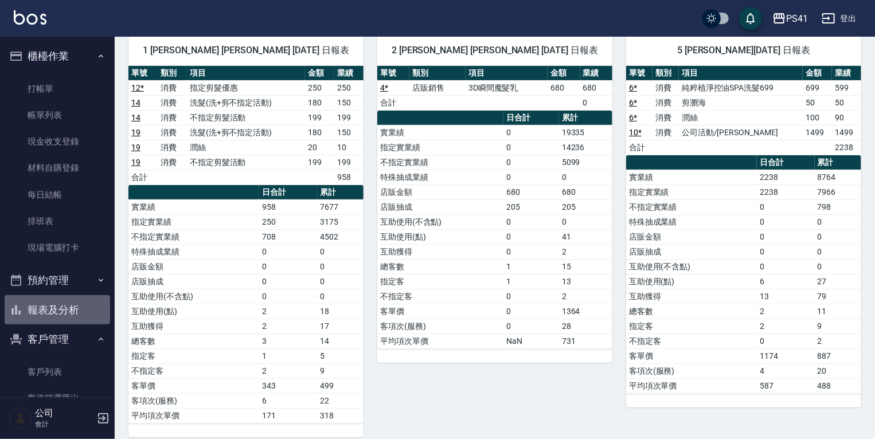 Image resolution: width=875 pixels, height=439 pixels. Describe the element at coordinates (21, 418) in the screenshot. I see `img: Person` at that location.